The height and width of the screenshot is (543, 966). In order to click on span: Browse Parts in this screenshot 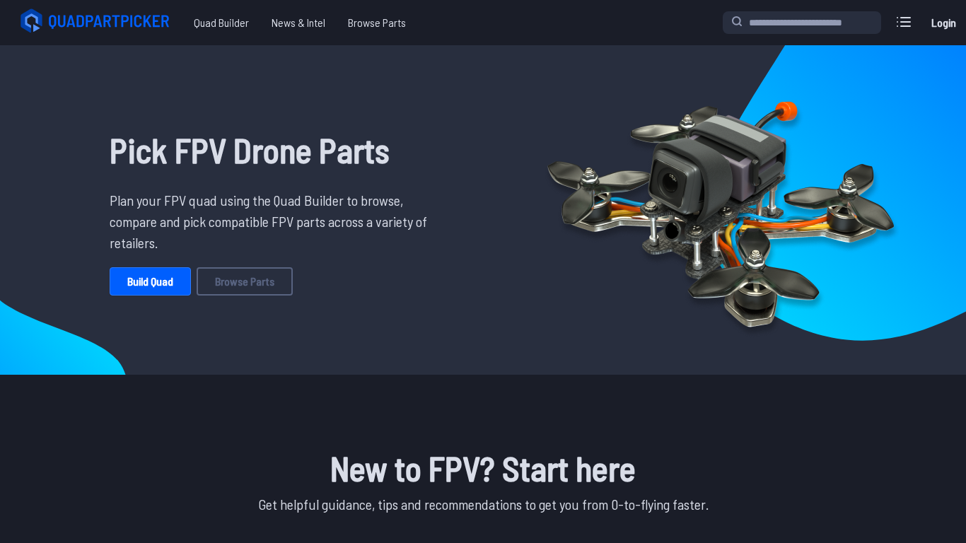, I will do `click(377, 23)`.